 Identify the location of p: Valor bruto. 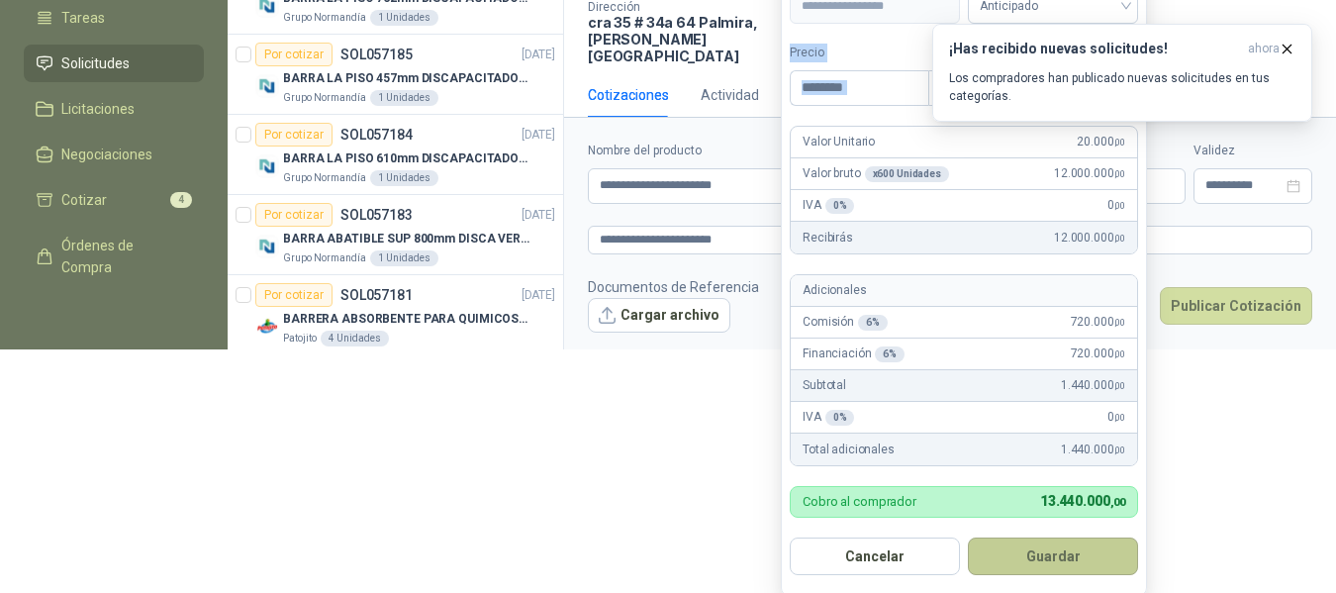
(876, 173).